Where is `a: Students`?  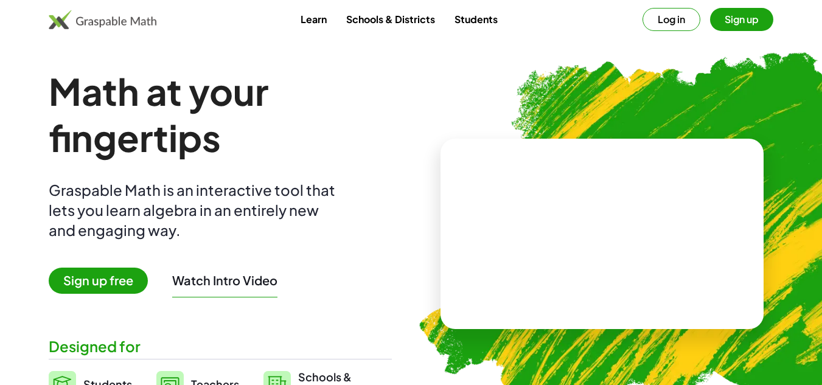 a: Students is located at coordinates (476, 19).